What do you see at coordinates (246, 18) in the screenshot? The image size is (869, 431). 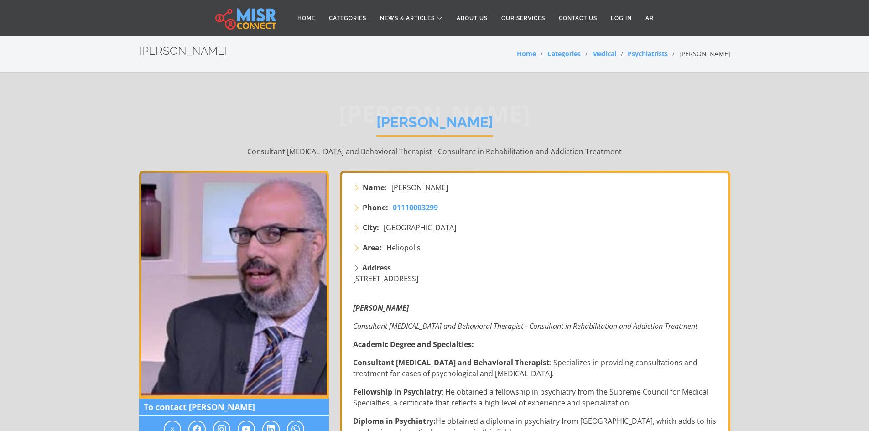 I see `img: main.misr_connect` at bounding box center [246, 18].